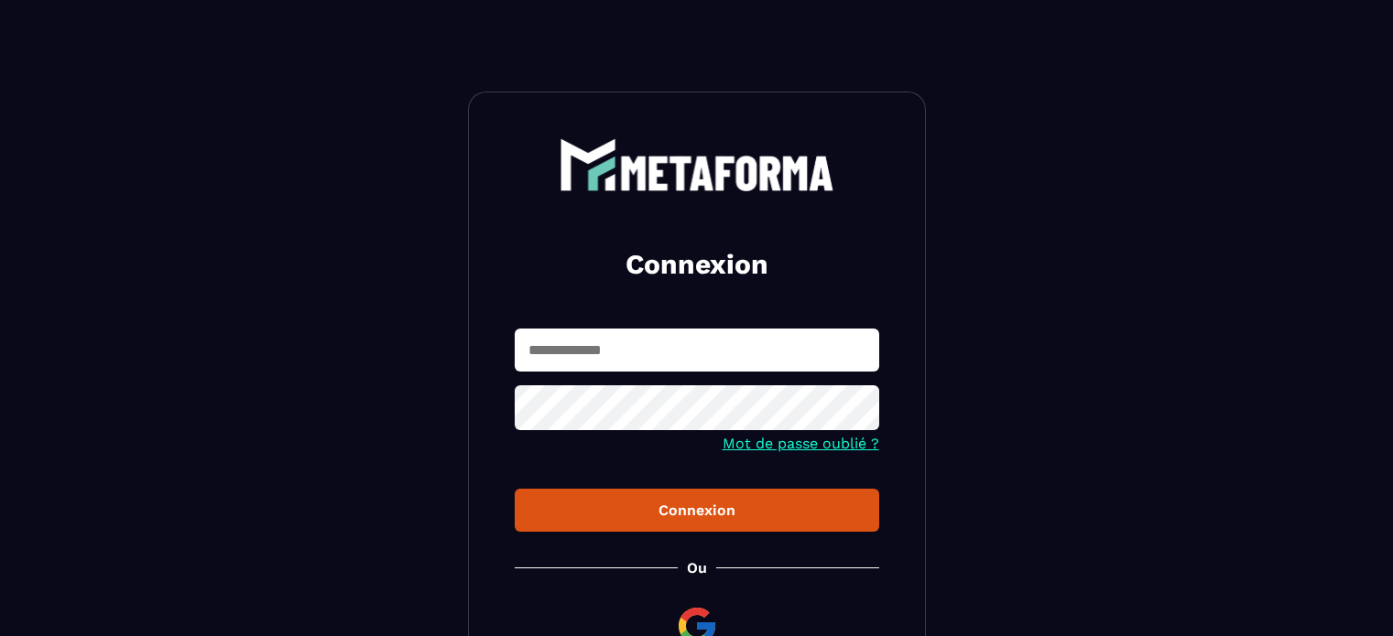 This screenshot has height=636, width=1393. What do you see at coordinates (697, 510) in the screenshot?
I see `button: Connexion` at bounding box center [697, 510].